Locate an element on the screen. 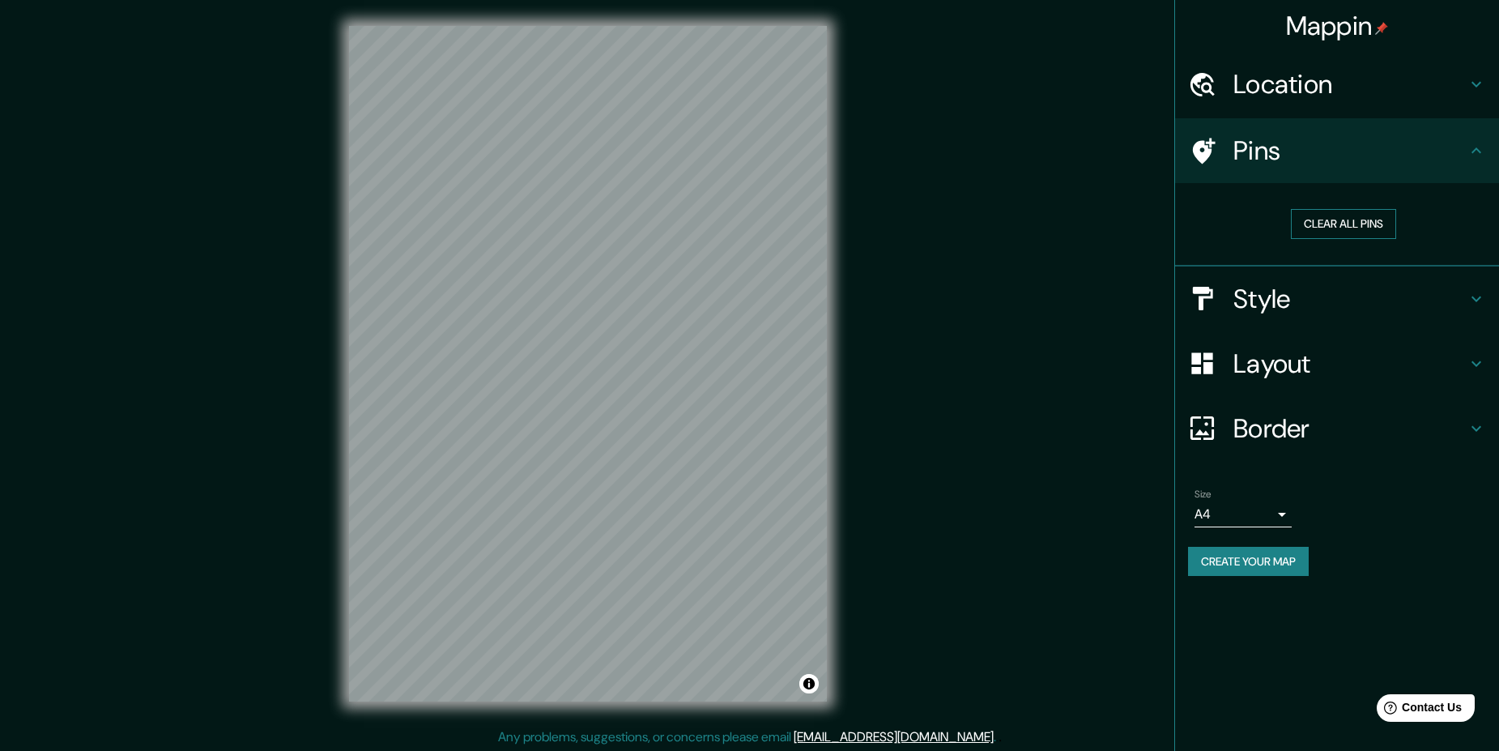 This screenshot has height=751, width=1499. canvas: Map is located at coordinates (588, 364).